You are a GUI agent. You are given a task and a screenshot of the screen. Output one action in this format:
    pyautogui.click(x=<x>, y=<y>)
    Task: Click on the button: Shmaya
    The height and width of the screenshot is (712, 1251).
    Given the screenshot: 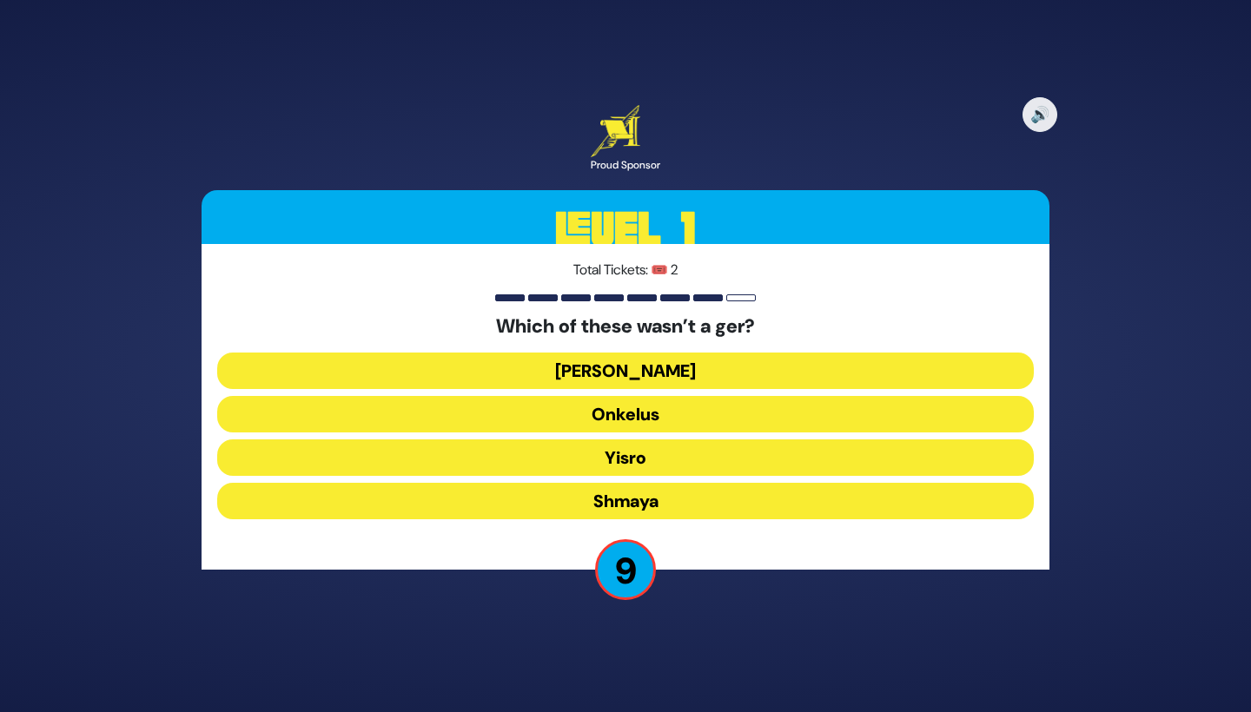 What is the action you would take?
    pyautogui.click(x=625, y=501)
    